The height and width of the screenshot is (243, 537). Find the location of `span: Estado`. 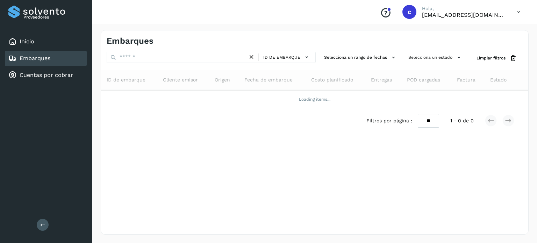

span: Estado is located at coordinates (499, 80).